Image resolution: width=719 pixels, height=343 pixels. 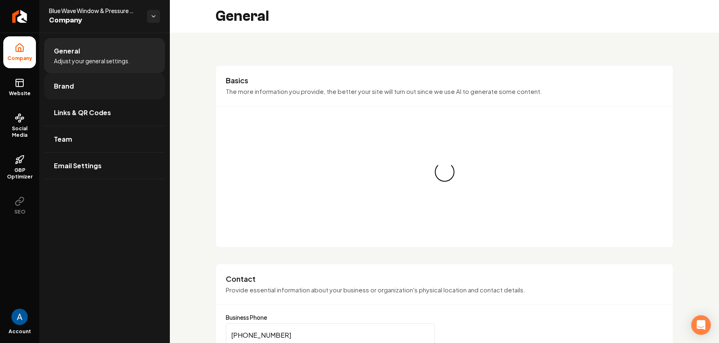 What do you see at coordinates (20, 212) in the screenshot?
I see `span: SEO` at bounding box center [20, 212].